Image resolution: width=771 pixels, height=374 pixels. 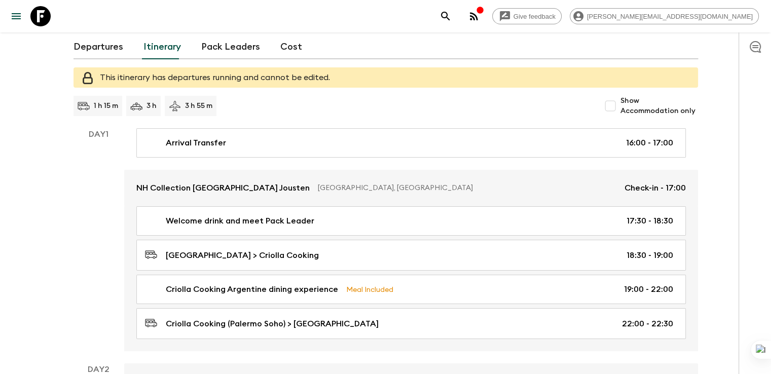 What do you see at coordinates (240, 221) in the screenshot?
I see `p: Welcome drink and meet Pack Leader` at bounding box center [240, 221].